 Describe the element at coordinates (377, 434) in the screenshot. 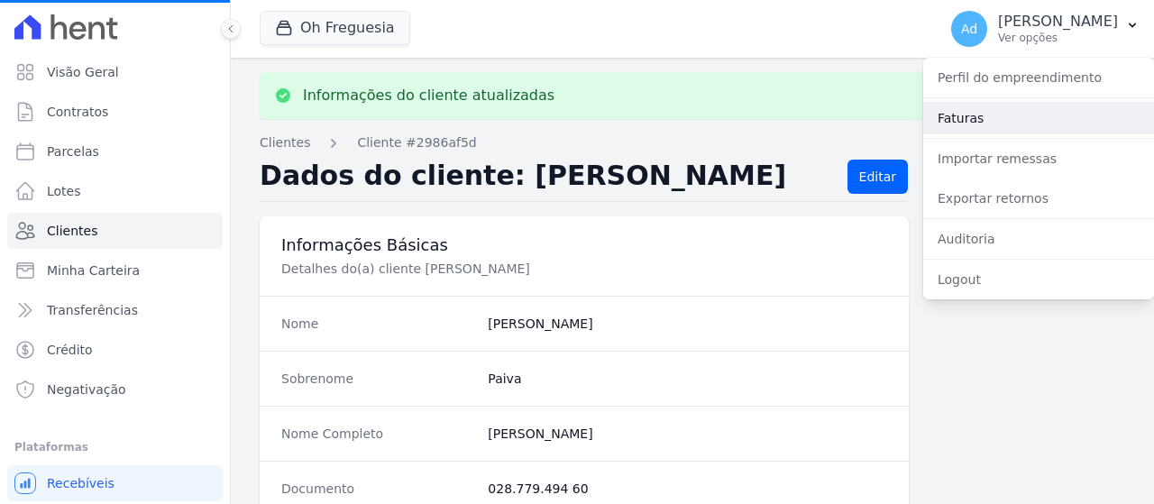

I see `dt: Nome Completo` at that location.